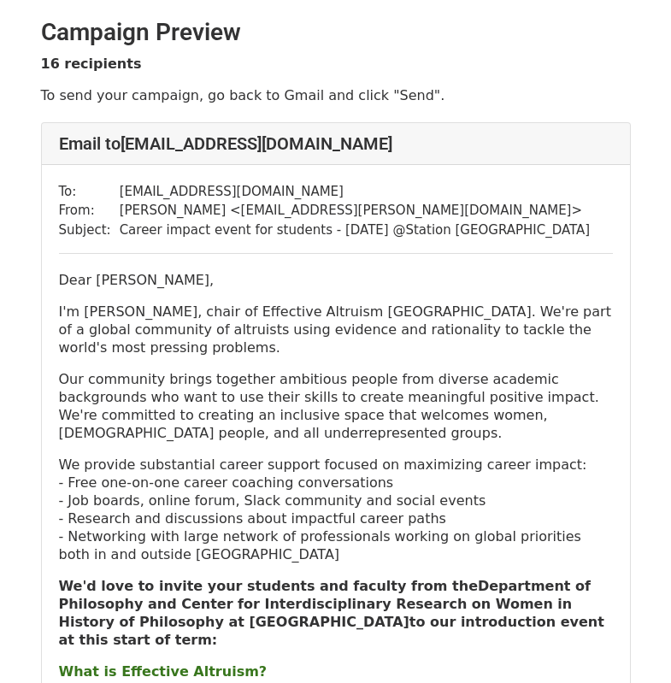 The image size is (671, 683). What do you see at coordinates (332, 631) in the screenshot?
I see `strong: to our introduction event at this start of term:` at bounding box center [332, 631].